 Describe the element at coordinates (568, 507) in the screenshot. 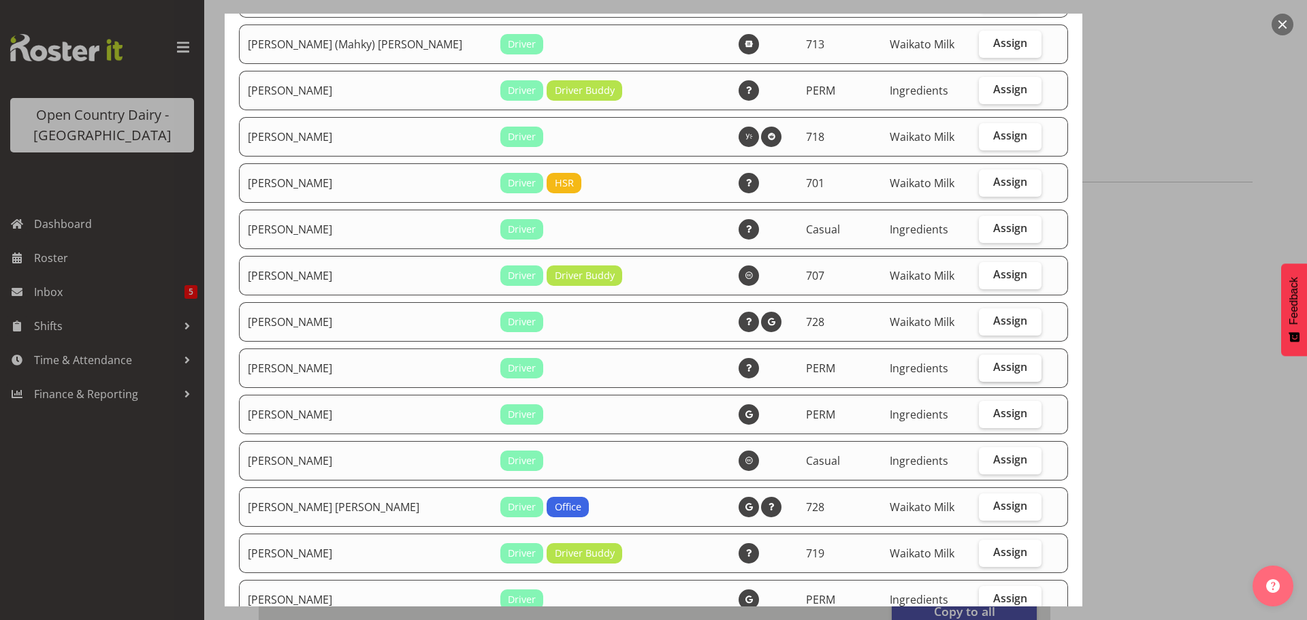

I see `span: Office` at that location.